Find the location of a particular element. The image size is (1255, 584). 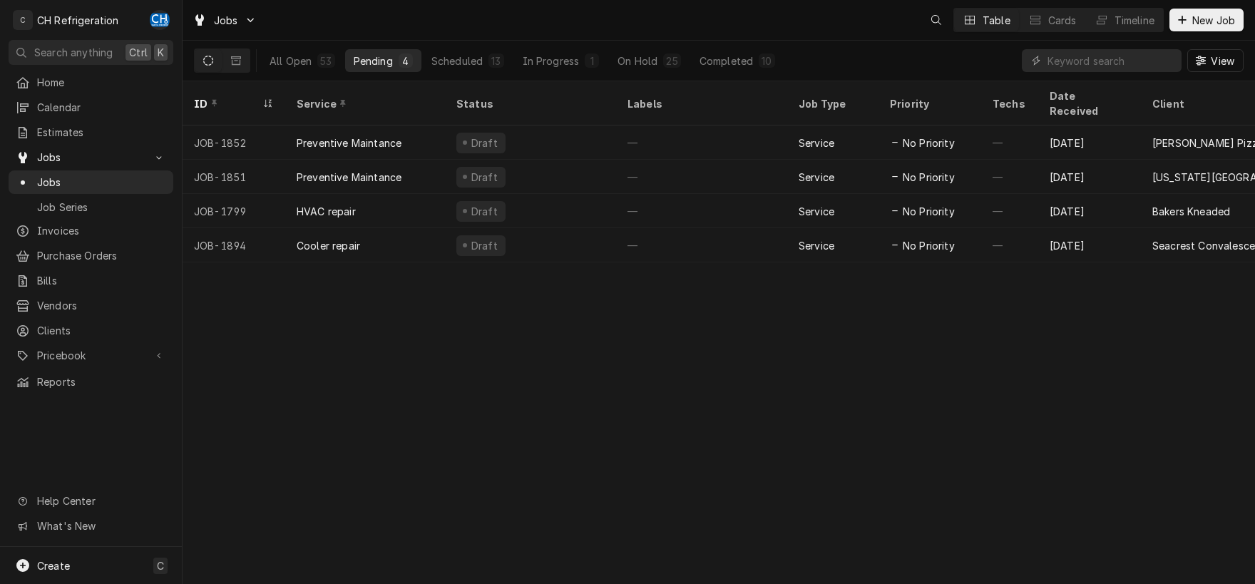

span: Create is located at coordinates (53, 565).